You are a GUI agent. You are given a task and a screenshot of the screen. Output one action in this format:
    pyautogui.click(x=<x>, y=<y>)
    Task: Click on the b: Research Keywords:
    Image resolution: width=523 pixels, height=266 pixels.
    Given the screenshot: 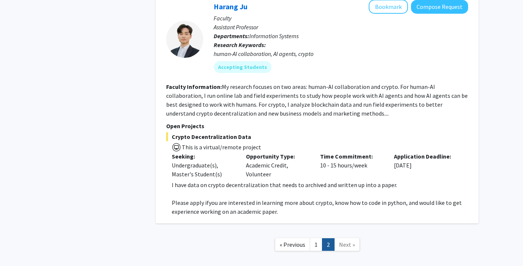 What is the action you would take?
    pyautogui.click(x=239, y=45)
    